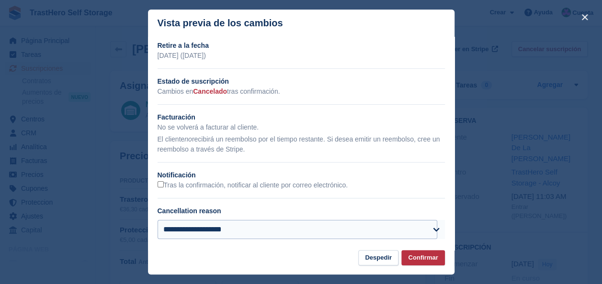  Describe the element at coordinates (220, 23) in the screenshot. I see `p: Vista previa de los cambios` at that location.